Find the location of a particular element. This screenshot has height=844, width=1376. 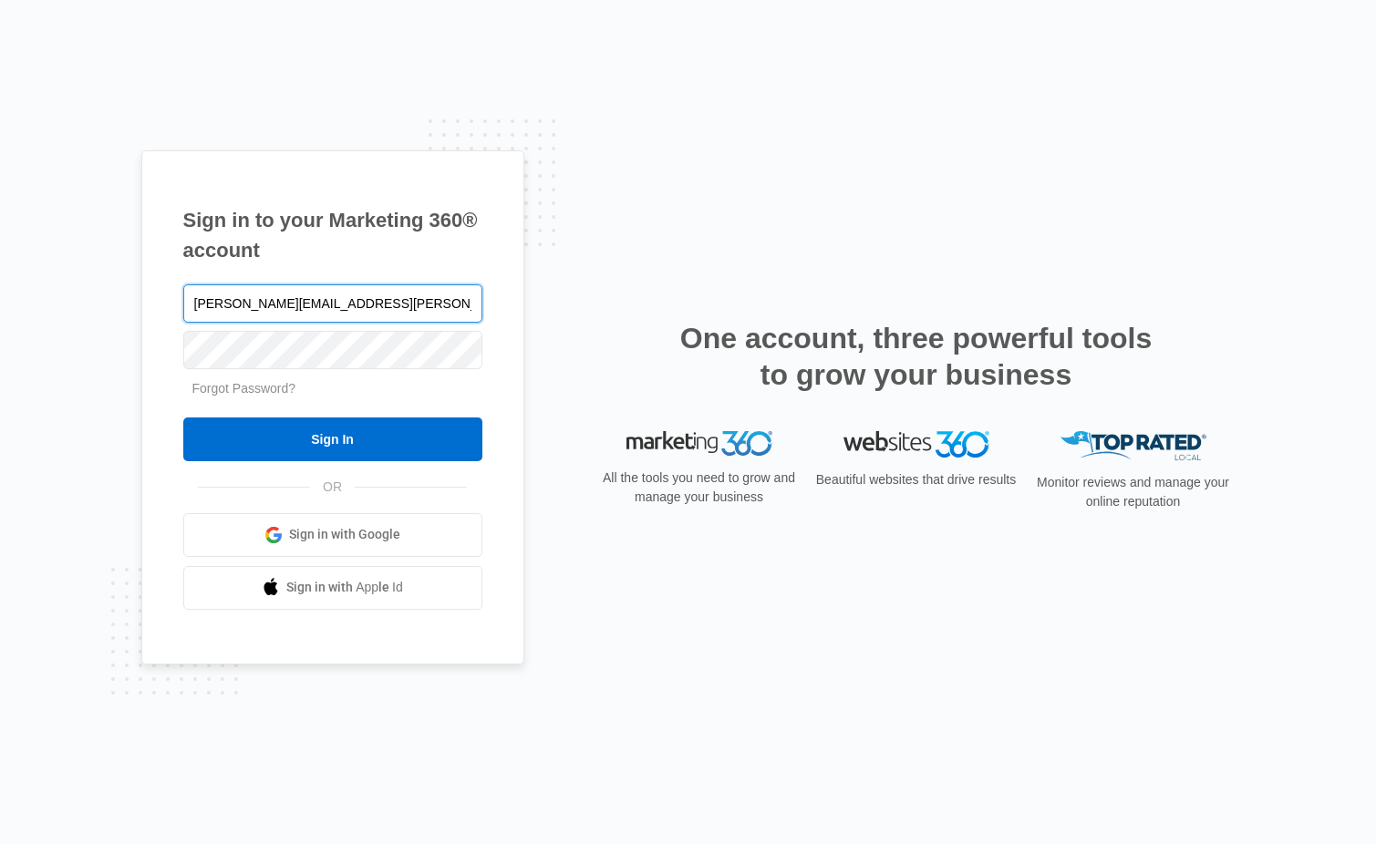

a: Sign in with Apple Id is located at coordinates (333, 588).